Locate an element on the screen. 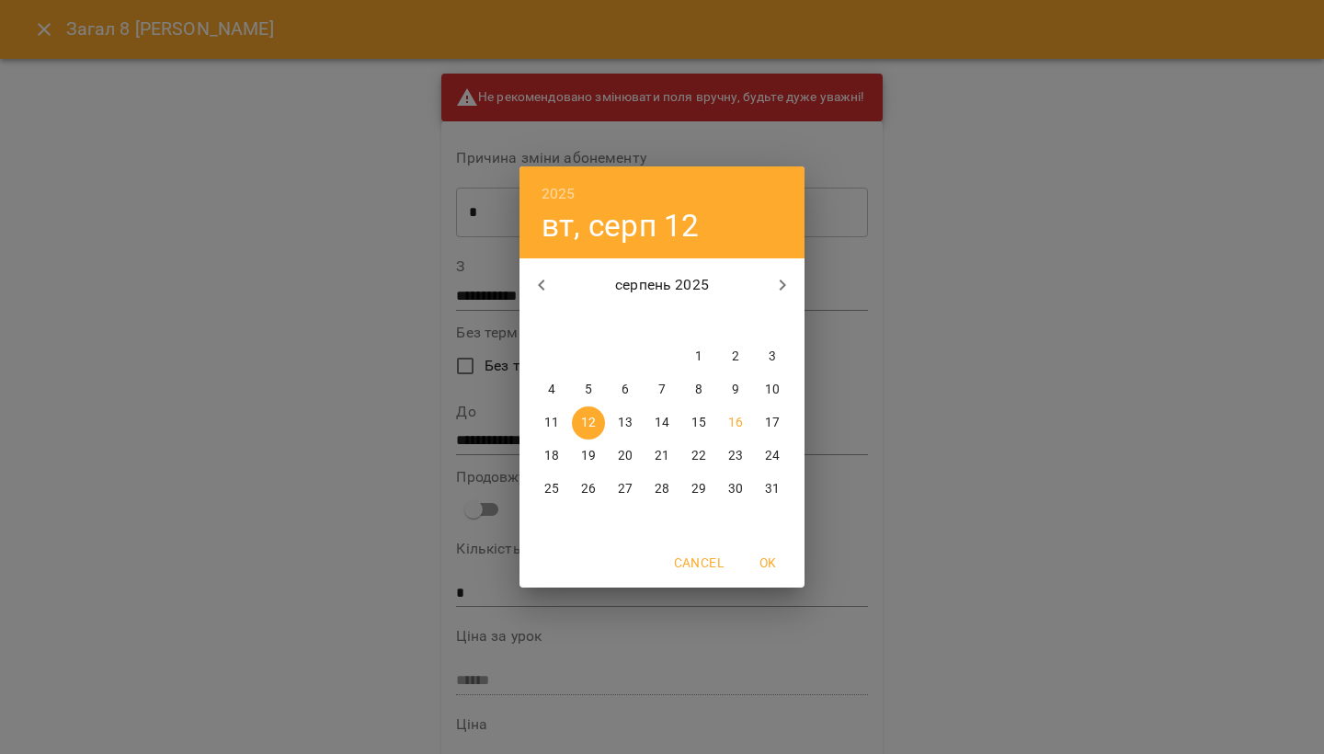 This screenshot has height=754, width=1324. span: пт is located at coordinates (699, 322).